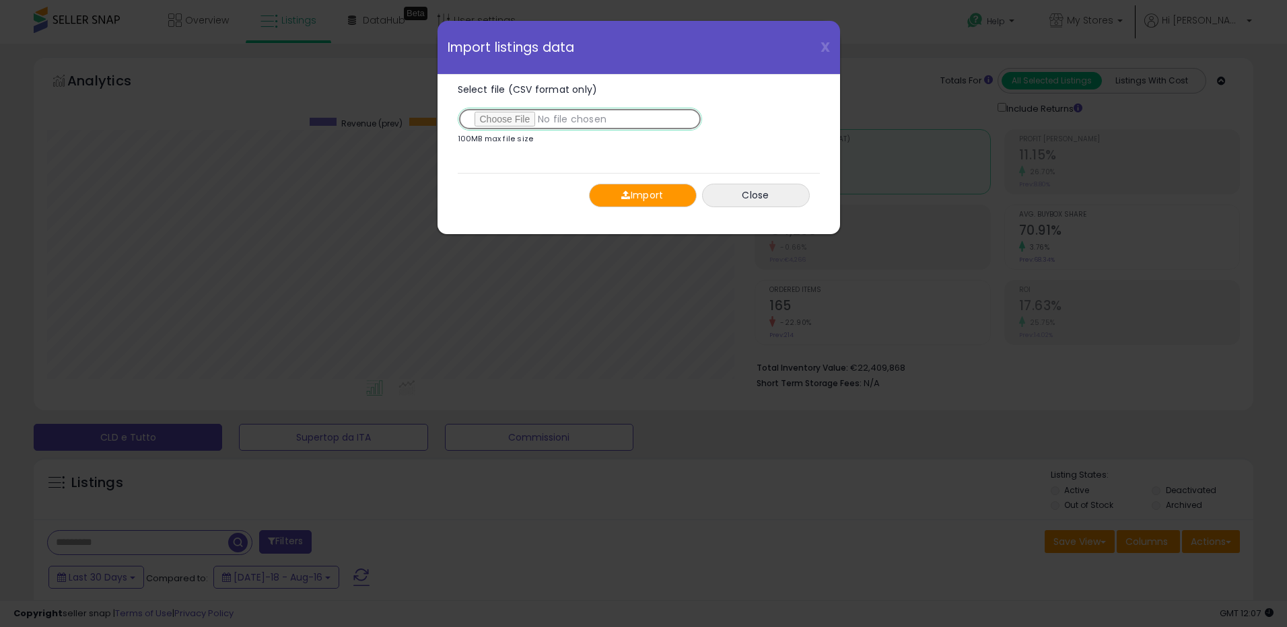 The width and height of the screenshot is (1287, 627). Describe the element at coordinates (511, 47) in the screenshot. I see `span: Import listings data` at that location.